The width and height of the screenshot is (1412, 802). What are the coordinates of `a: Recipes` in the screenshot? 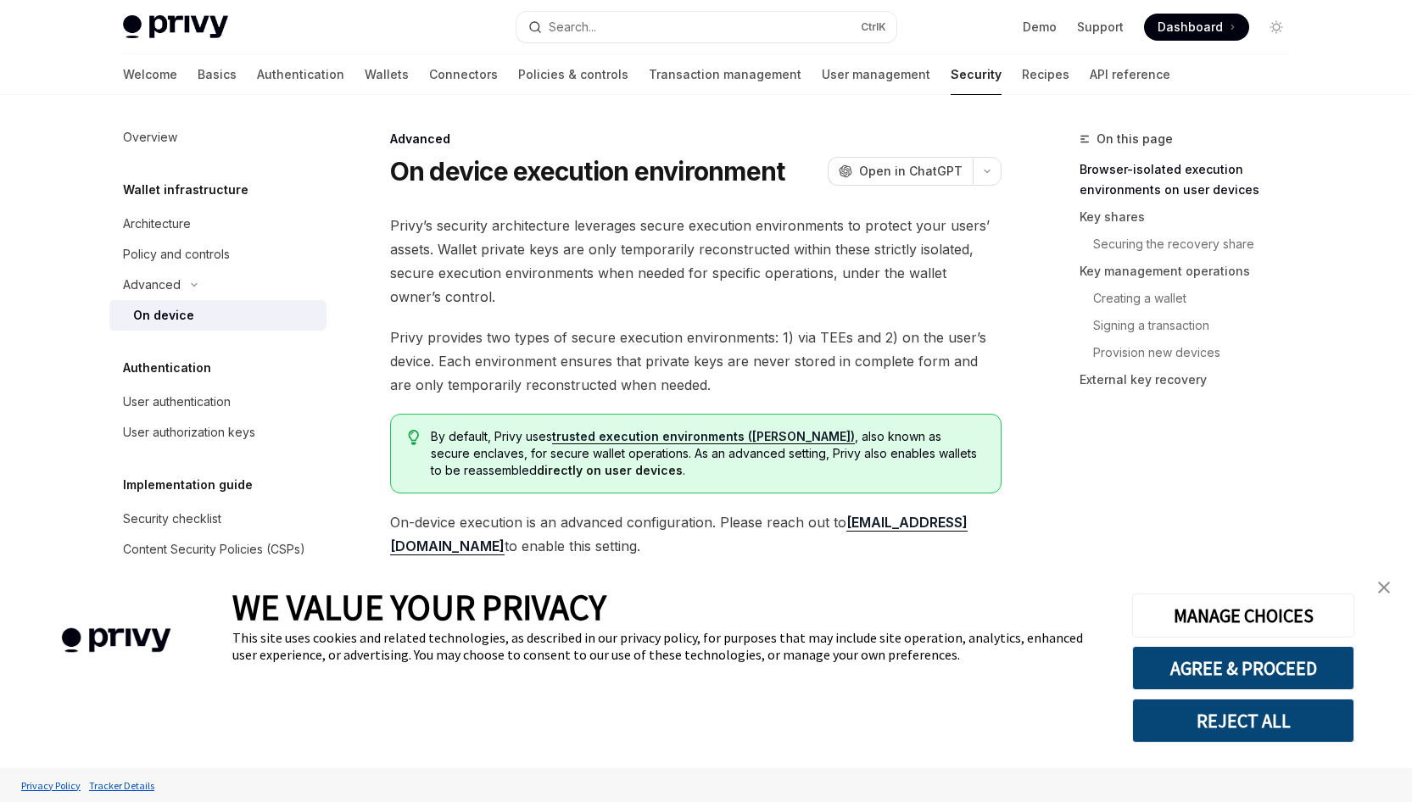 It's located at (1046, 75).